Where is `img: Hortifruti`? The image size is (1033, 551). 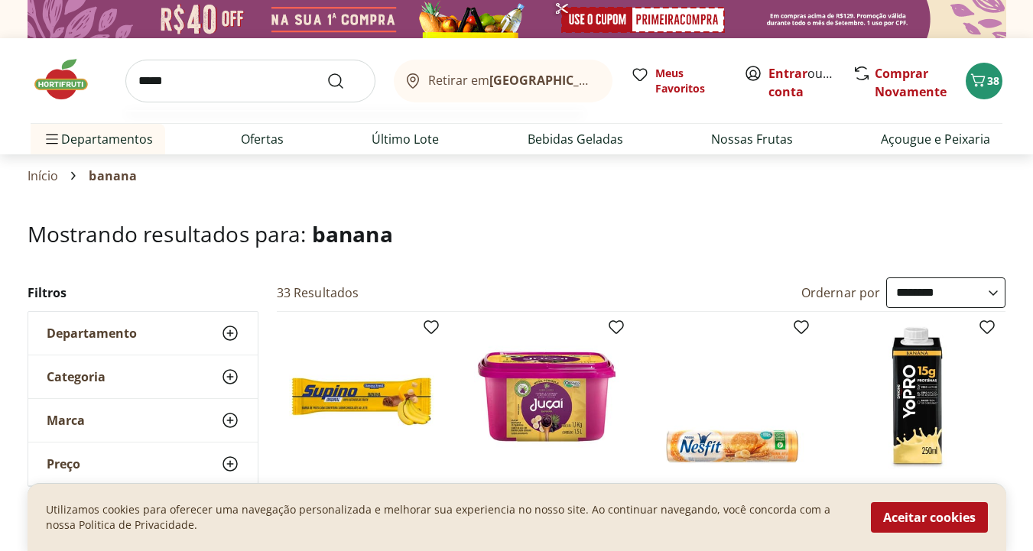
img: Hortifruti is located at coordinates (69, 80).